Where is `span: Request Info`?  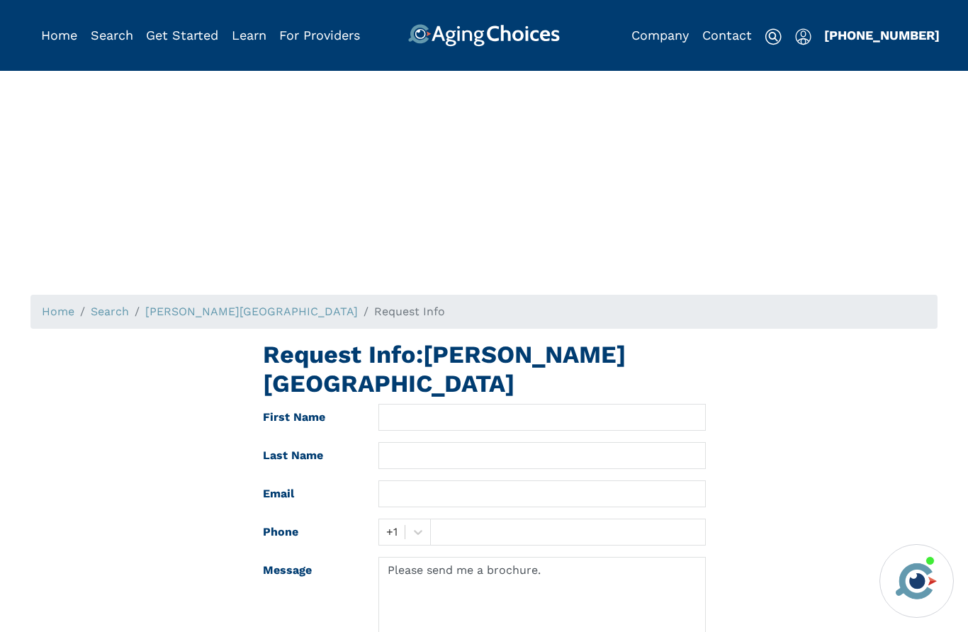 span: Request Info is located at coordinates (410, 311).